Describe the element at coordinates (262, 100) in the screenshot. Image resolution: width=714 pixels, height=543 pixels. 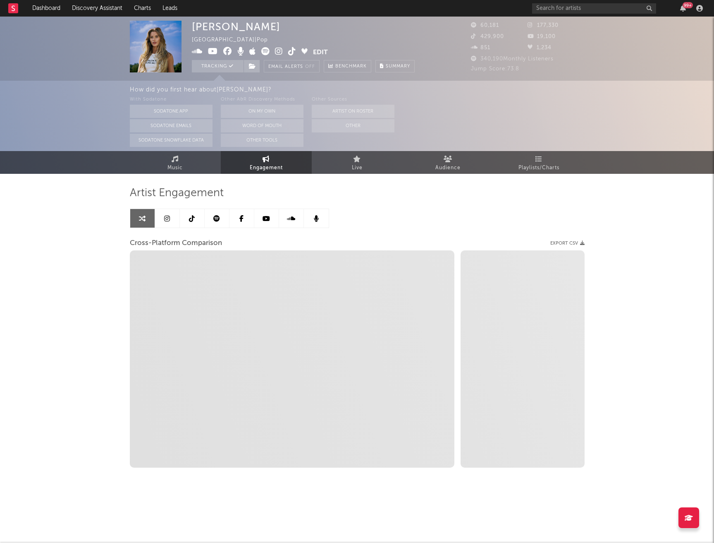
I see `div: Other A&R Discovery Methods` at that location.